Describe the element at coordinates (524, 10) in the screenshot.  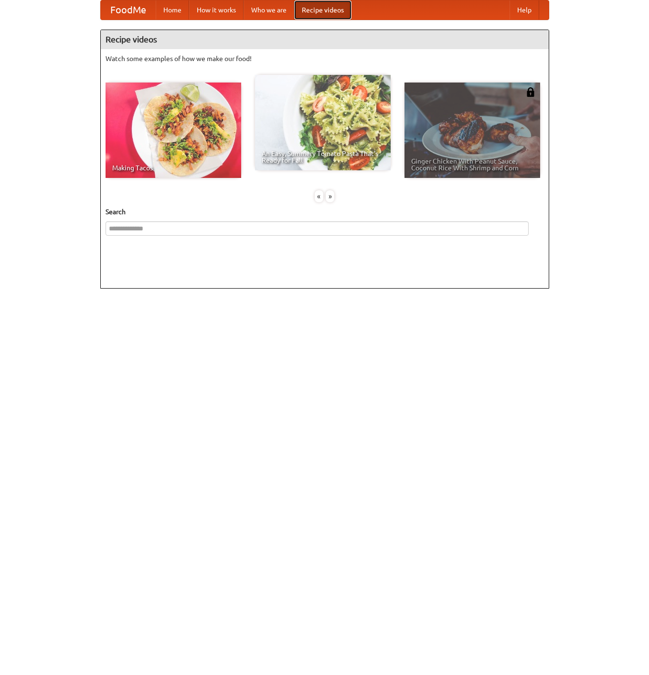
I see `a: Help` at that location.